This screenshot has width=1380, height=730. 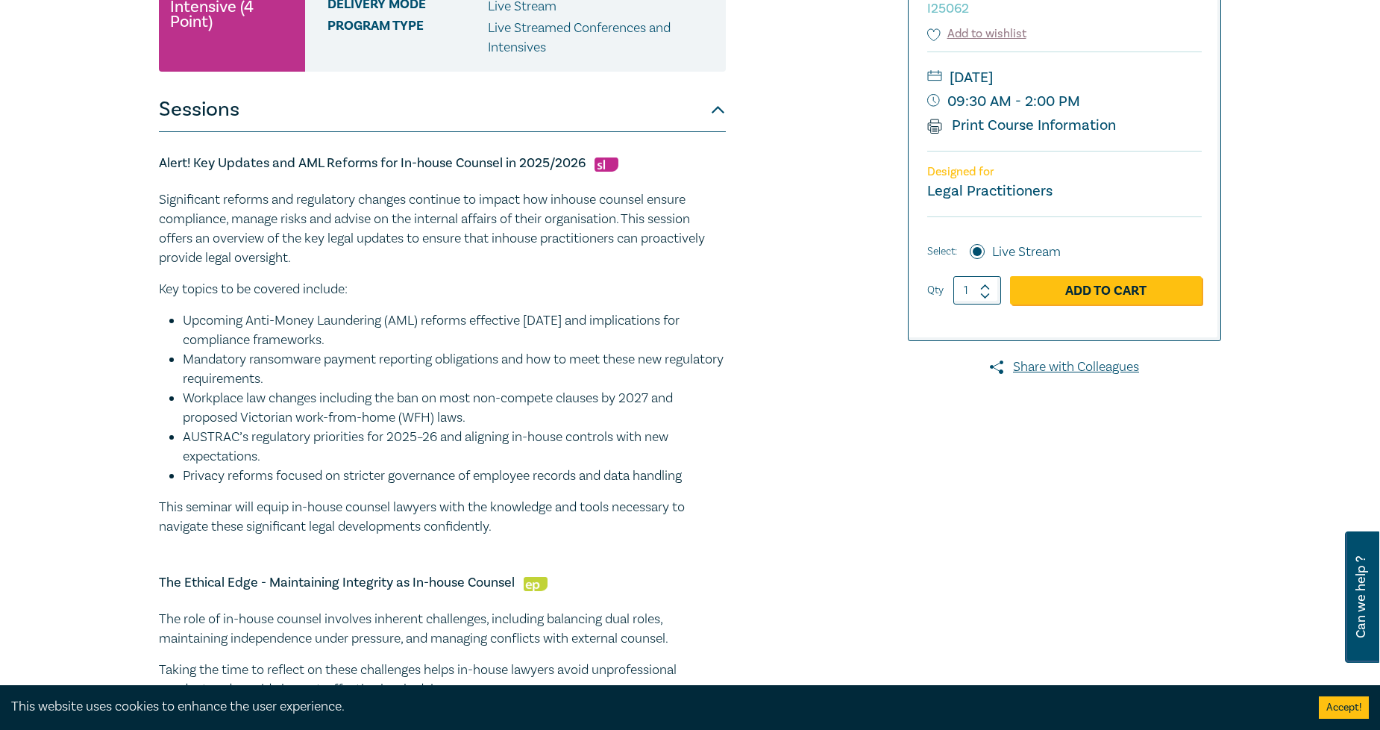 What do you see at coordinates (977, 34) in the screenshot?
I see `button: Add to wishlist` at bounding box center [977, 34].